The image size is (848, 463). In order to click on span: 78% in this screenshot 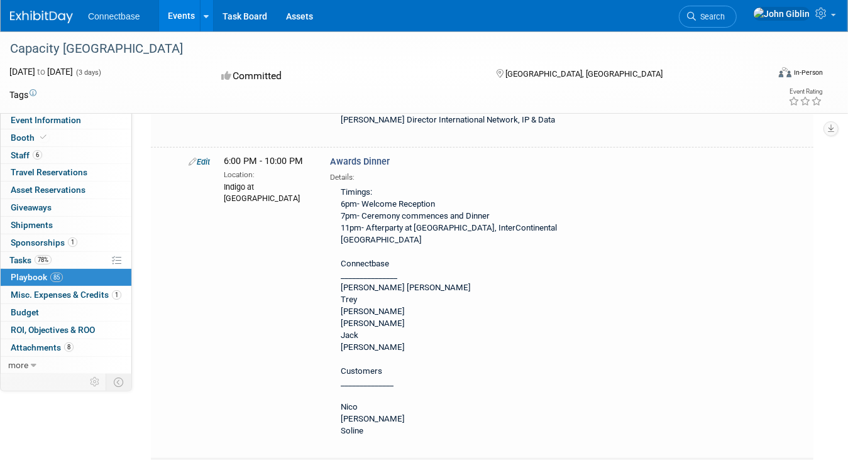, I will do `click(43, 260)`.